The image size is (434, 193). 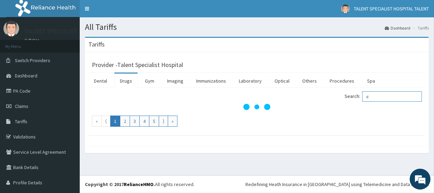 What do you see at coordinates (257, 184) in the screenshot?
I see `footer: All rights reserved.` at bounding box center [257, 184].